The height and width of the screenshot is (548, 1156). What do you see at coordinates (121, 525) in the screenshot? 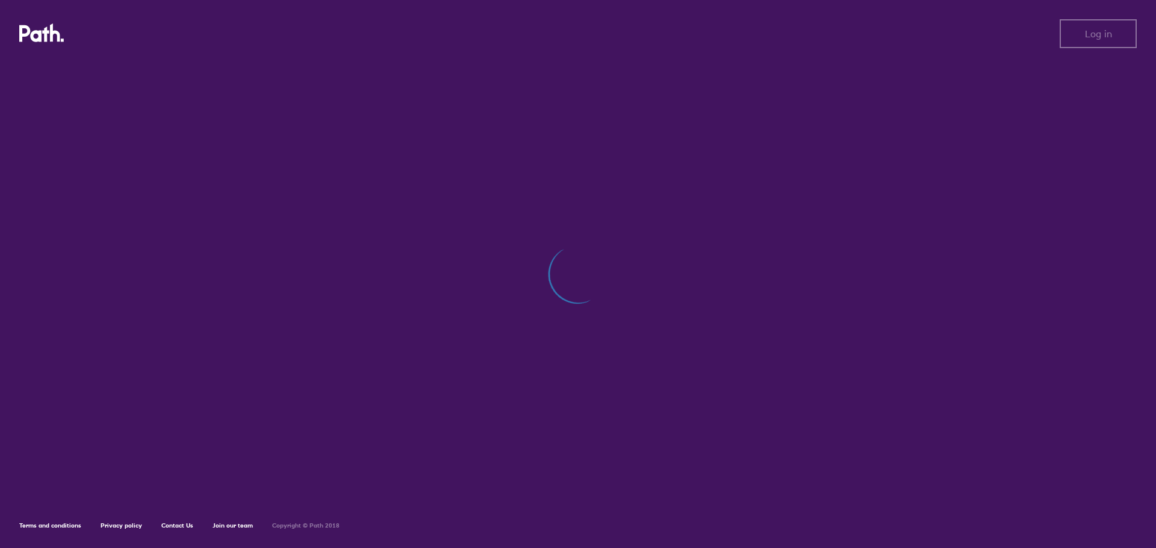
I see `a: Privacy policy` at bounding box center [121, 525].